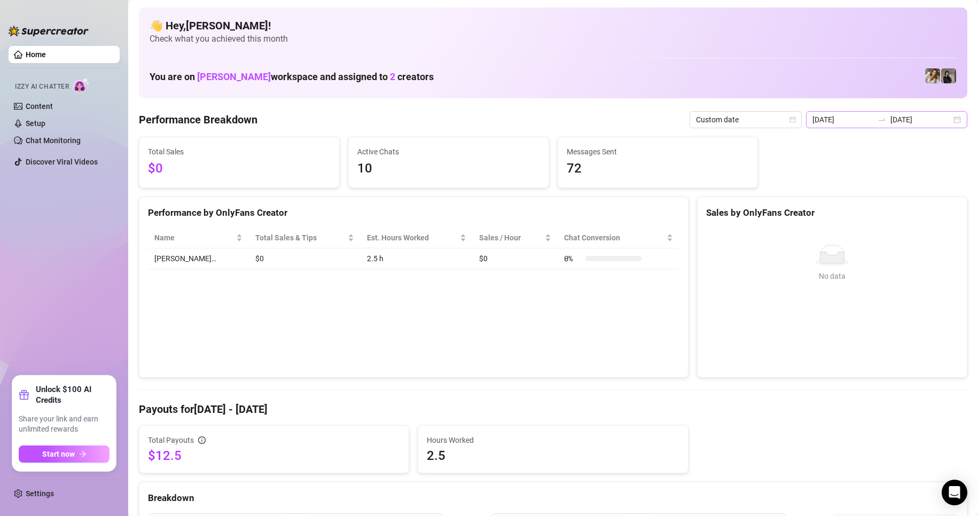  What do you see at coordinates (832, 213) in the screenshot?
I see `div: Sales by OnlyFans Creator` at bounding box center [832, 213].